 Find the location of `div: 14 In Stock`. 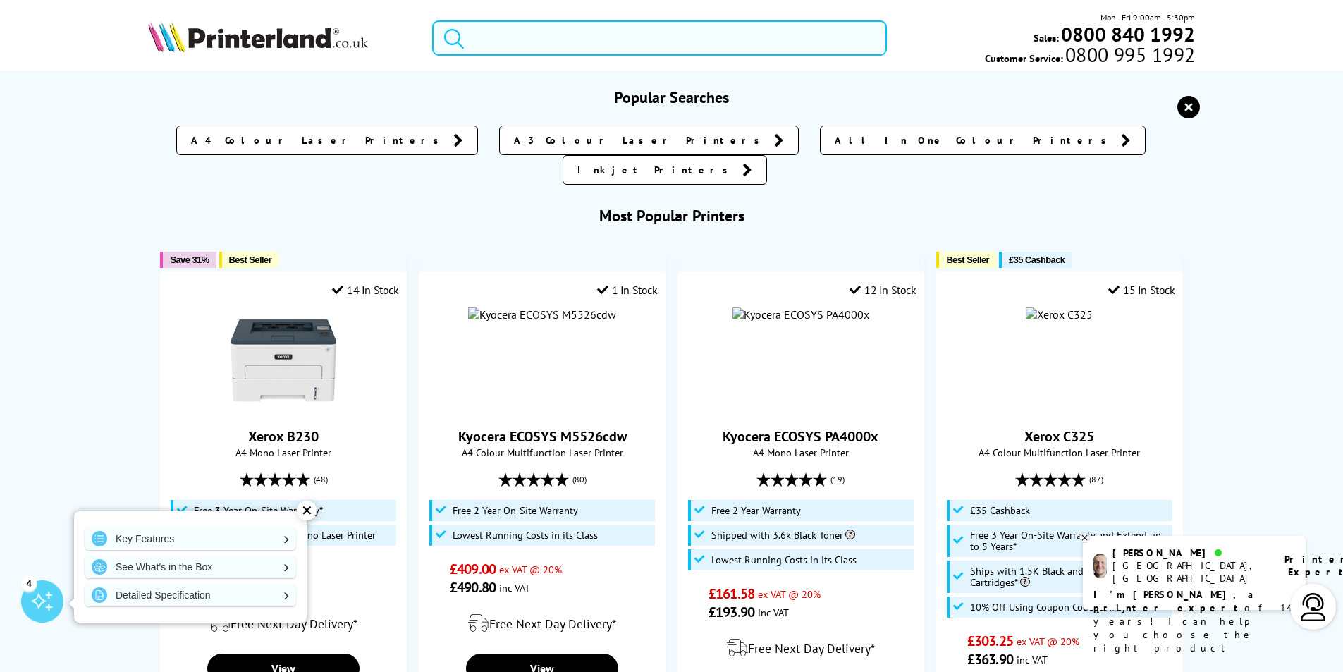

div: 14 In Stock is located at coordinates (365, 290).